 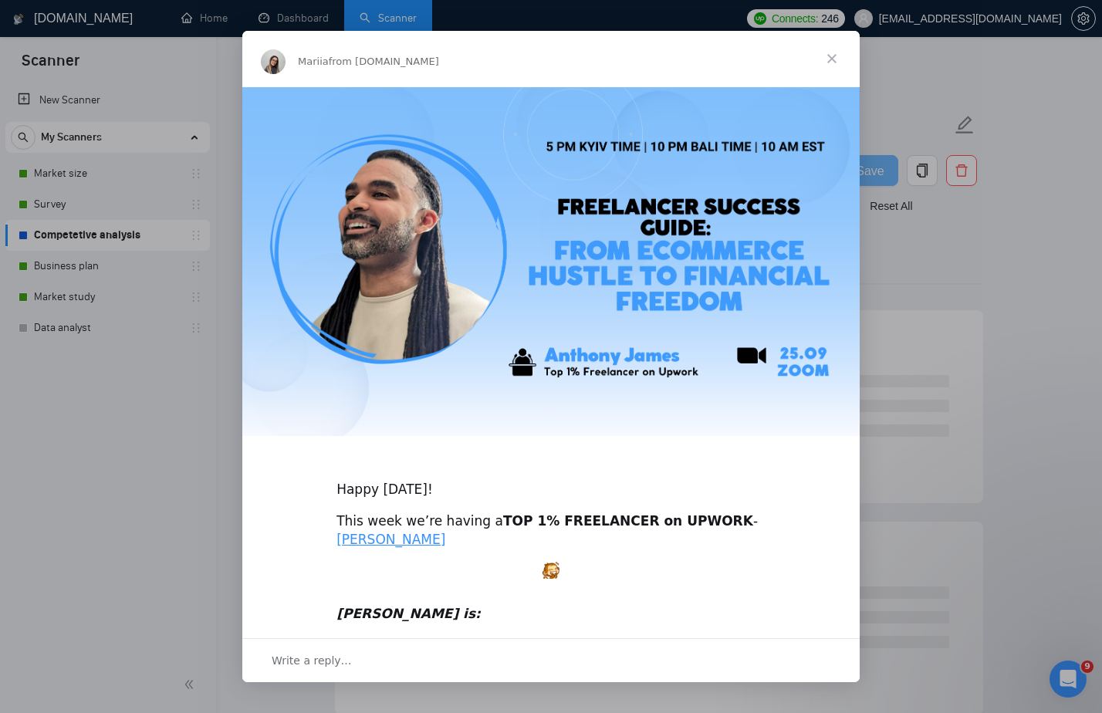 I want to click on img: :excited:, so click(x=551, y=570).